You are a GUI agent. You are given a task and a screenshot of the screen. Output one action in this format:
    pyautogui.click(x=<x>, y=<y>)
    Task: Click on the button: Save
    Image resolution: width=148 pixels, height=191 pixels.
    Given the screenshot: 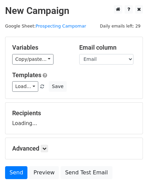 What is the action you would take?
    pyautogui.click(x=58, y=86)
    